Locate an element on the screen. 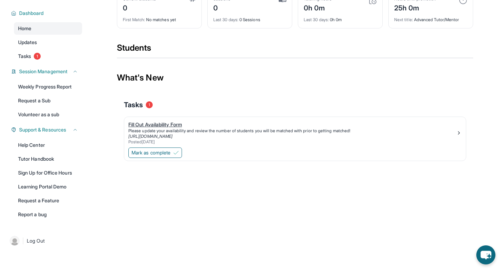  span: Dashboard is located at coordinates (31, 13).